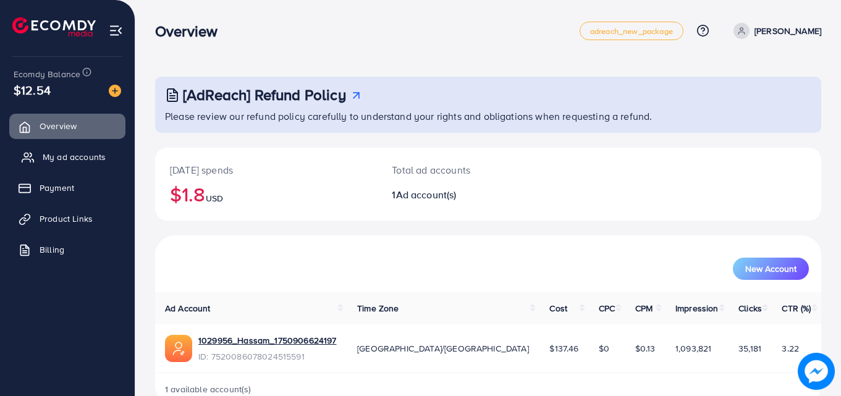 The height and width of the screenshot is (396, 841). What do you see at coordinates (632, 31) in the screenshot?
I see `a: adreach_new_package` at bounding box center [632, 31].